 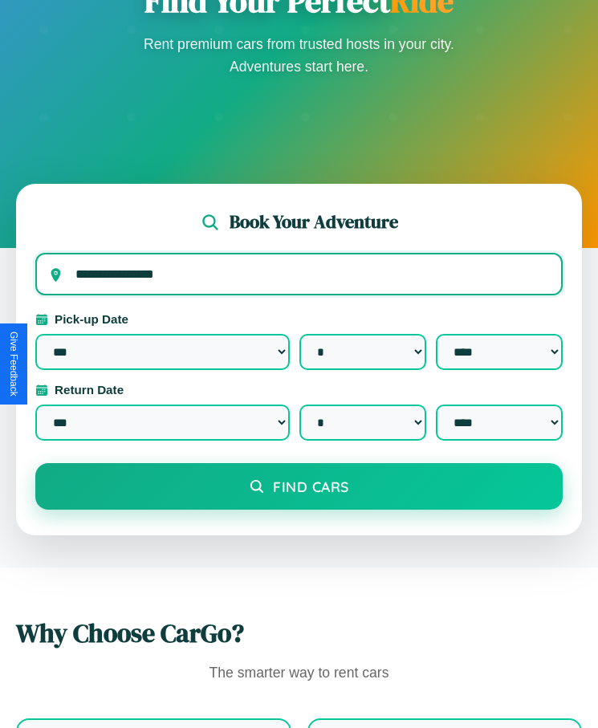 I want to click on button: Find Cars, so click(x=298, y=486).